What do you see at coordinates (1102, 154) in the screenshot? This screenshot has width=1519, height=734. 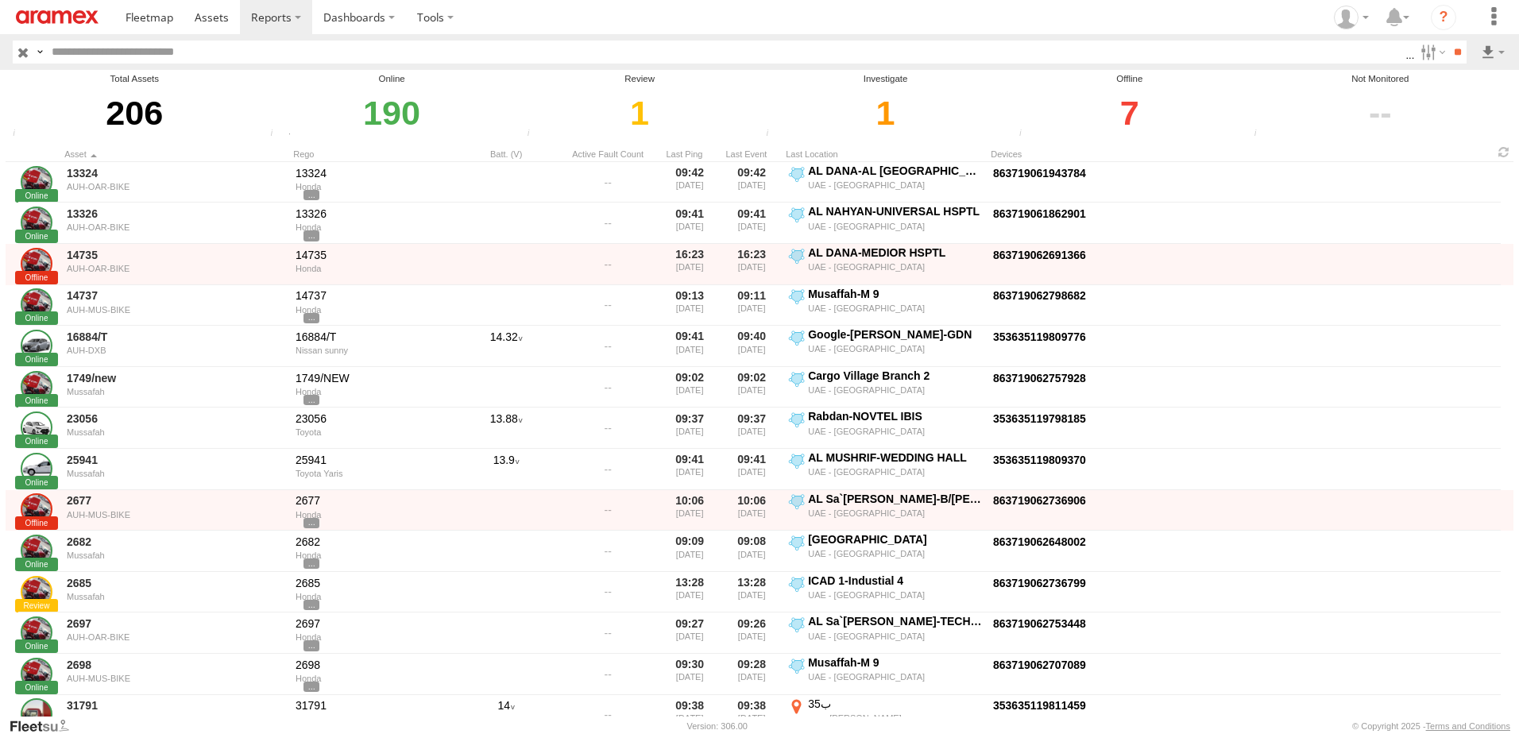 I see `div: Devices` at bounding box center [1102, 154].